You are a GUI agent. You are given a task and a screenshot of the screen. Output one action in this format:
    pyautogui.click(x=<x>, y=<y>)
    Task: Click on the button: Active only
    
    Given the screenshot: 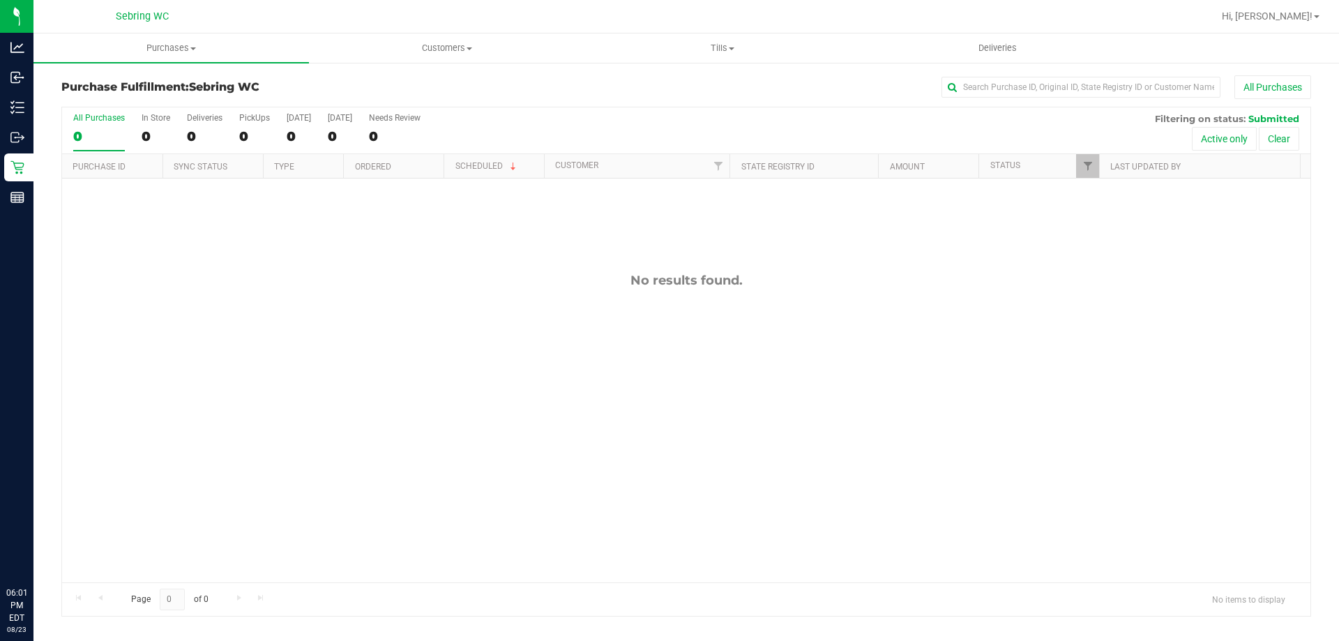 What is the action you would take?
    pyautogui.click(x=1224, y=139)
    